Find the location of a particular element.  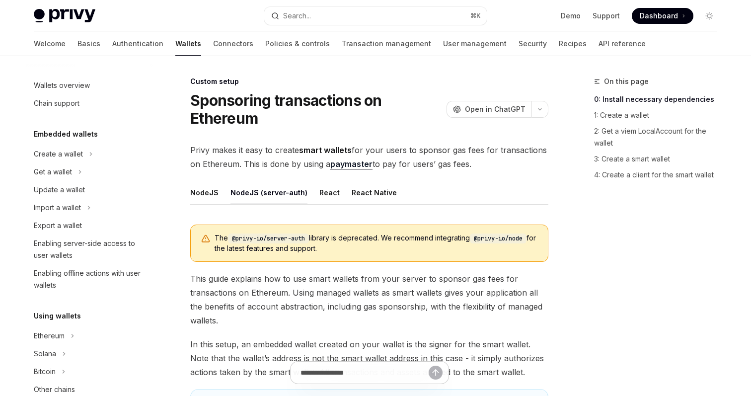

div: Enabling server-side access to user wallets is located at coordinates (90, 249).